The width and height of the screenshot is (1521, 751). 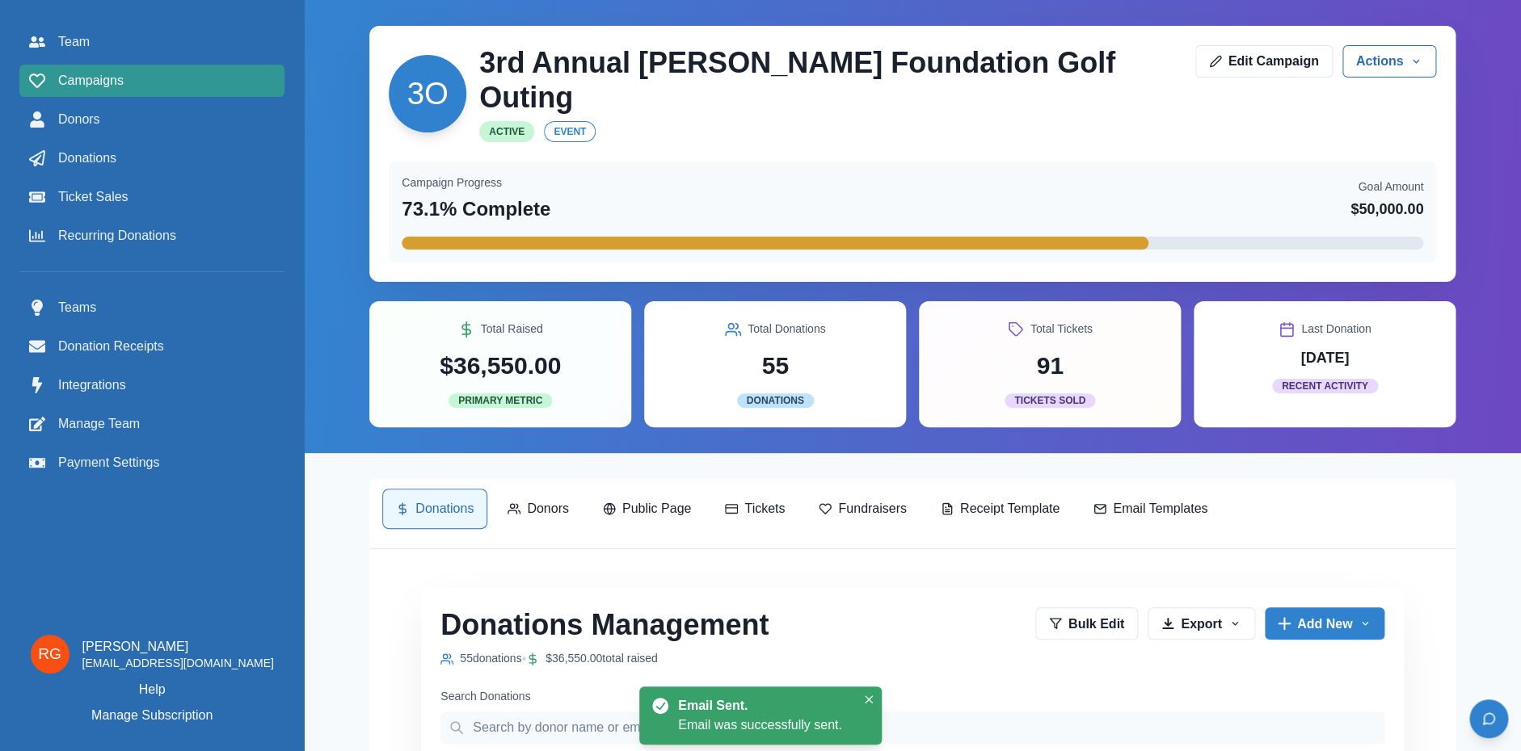 I want to click on p: 91, so click(x=1050, y=365).